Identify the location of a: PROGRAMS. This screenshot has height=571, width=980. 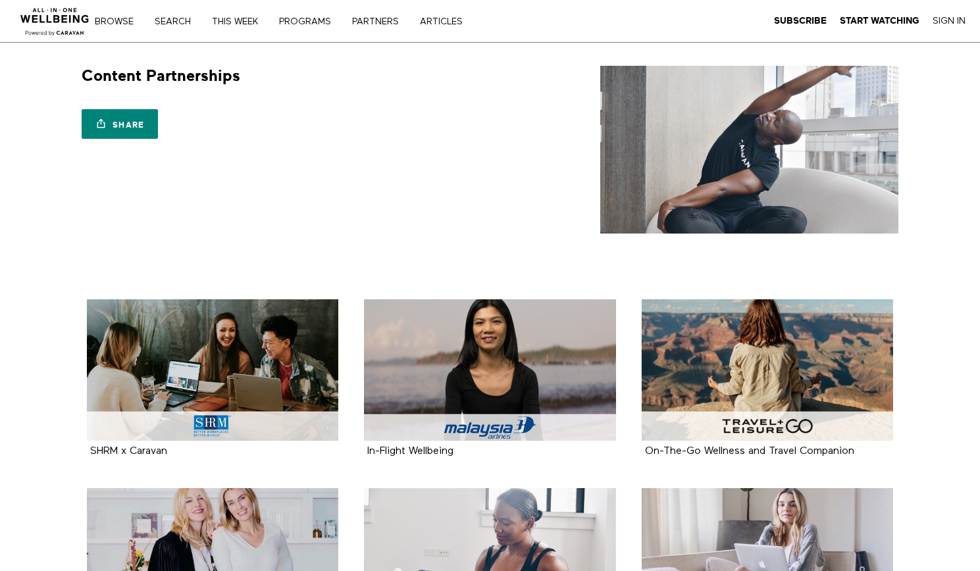
(309, 22).